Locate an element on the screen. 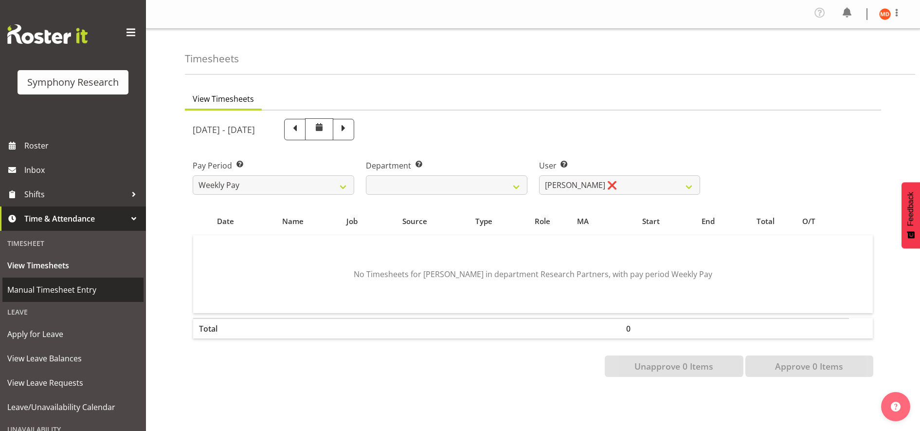  div: Job is located at coordinates (352, 221).